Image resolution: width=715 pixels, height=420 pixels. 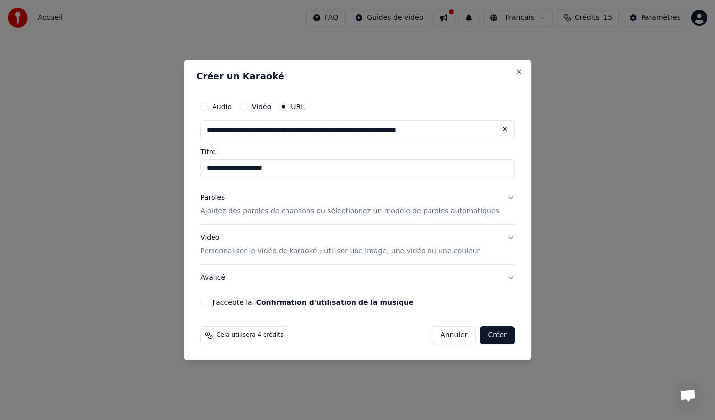 What do you see at coordinates (357, 245) in the screenshot?
I see `button: VidéoPersonnaliser le vidéo de karaoké : utiliser une image, une vidéo ou une couleur` at bounding box center [357, 245].